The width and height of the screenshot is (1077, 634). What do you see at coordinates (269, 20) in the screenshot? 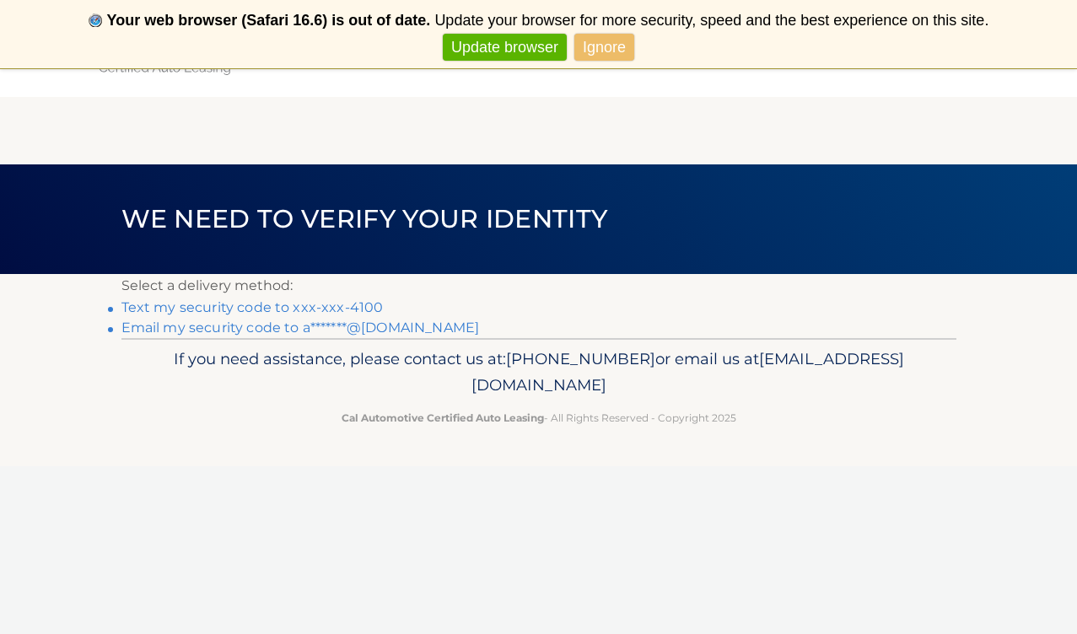
I see `b: Your web browser (Safari 16.6) is out of date.` at bounding box center [269, 20].